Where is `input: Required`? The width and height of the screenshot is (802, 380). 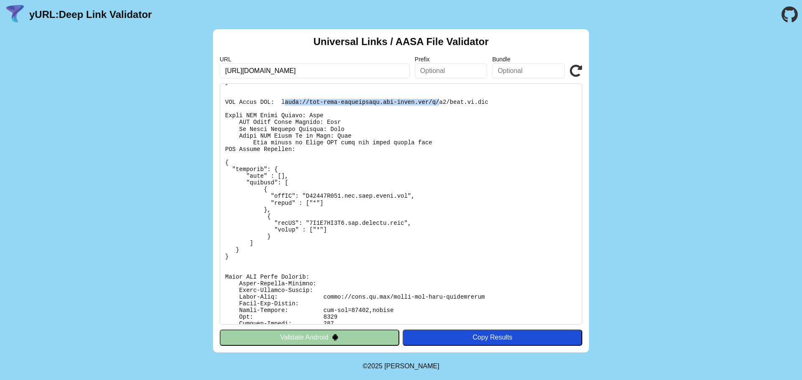 input: Required is located at coordinates (314, 71).